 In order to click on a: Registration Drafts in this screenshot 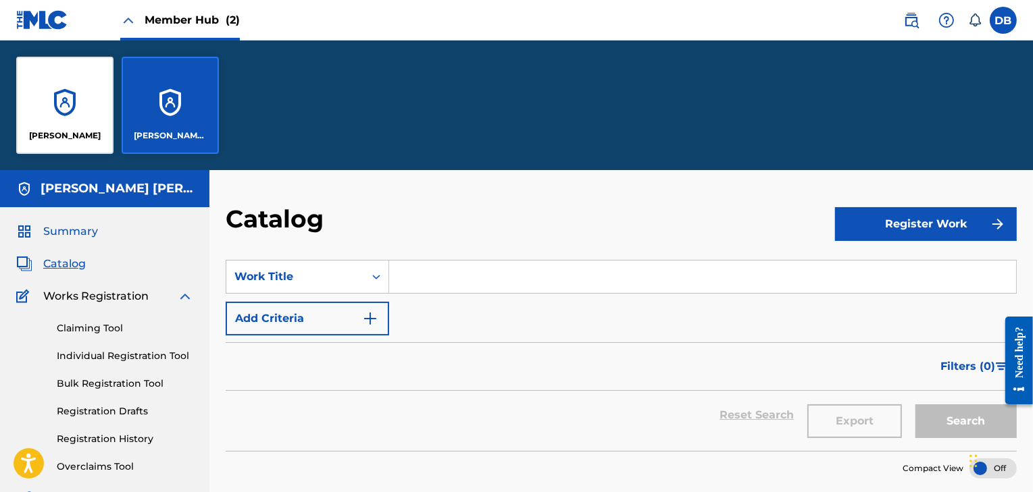, I will do `click(125, 411)`.